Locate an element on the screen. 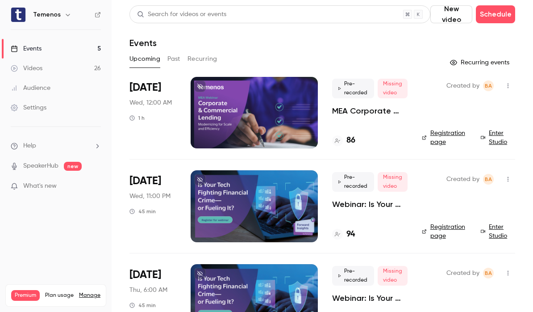 This screenshot has height=312, width=533. a: 86 is located at coordinates (344, 140).